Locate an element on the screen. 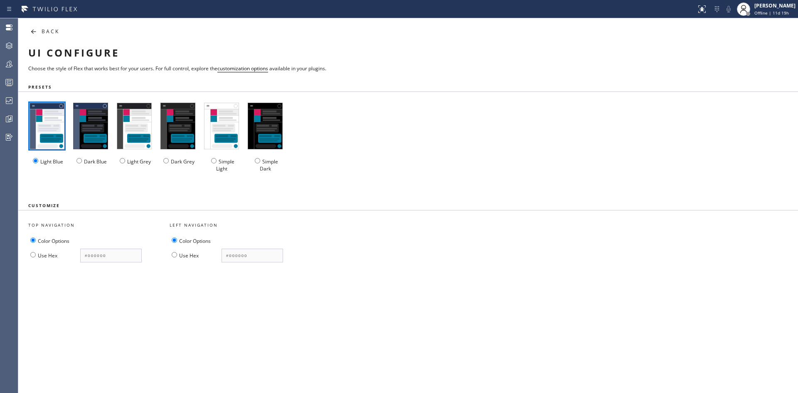 Image resolution: width=798 pixels, height=393 pixels. img: preset-grey-light-thumb.png is located at coordinates (134, 126).